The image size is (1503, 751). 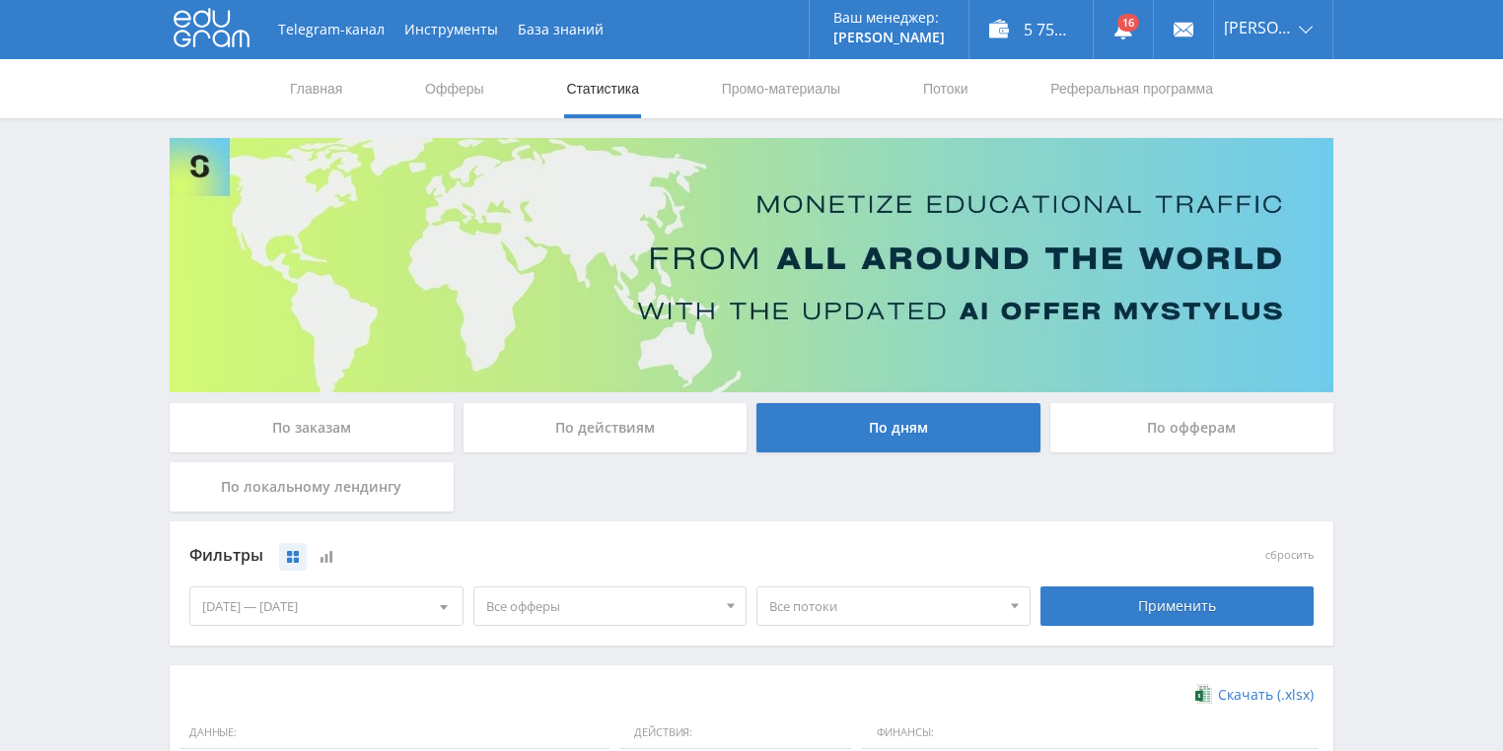 What do you see at coordinates (898, 428) in the screenshot?
I see `div: По дням` at bounding box center [898, 428].